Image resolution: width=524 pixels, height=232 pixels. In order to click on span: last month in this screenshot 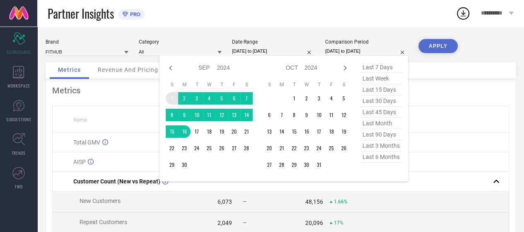, I will do `click(381, 123)`.